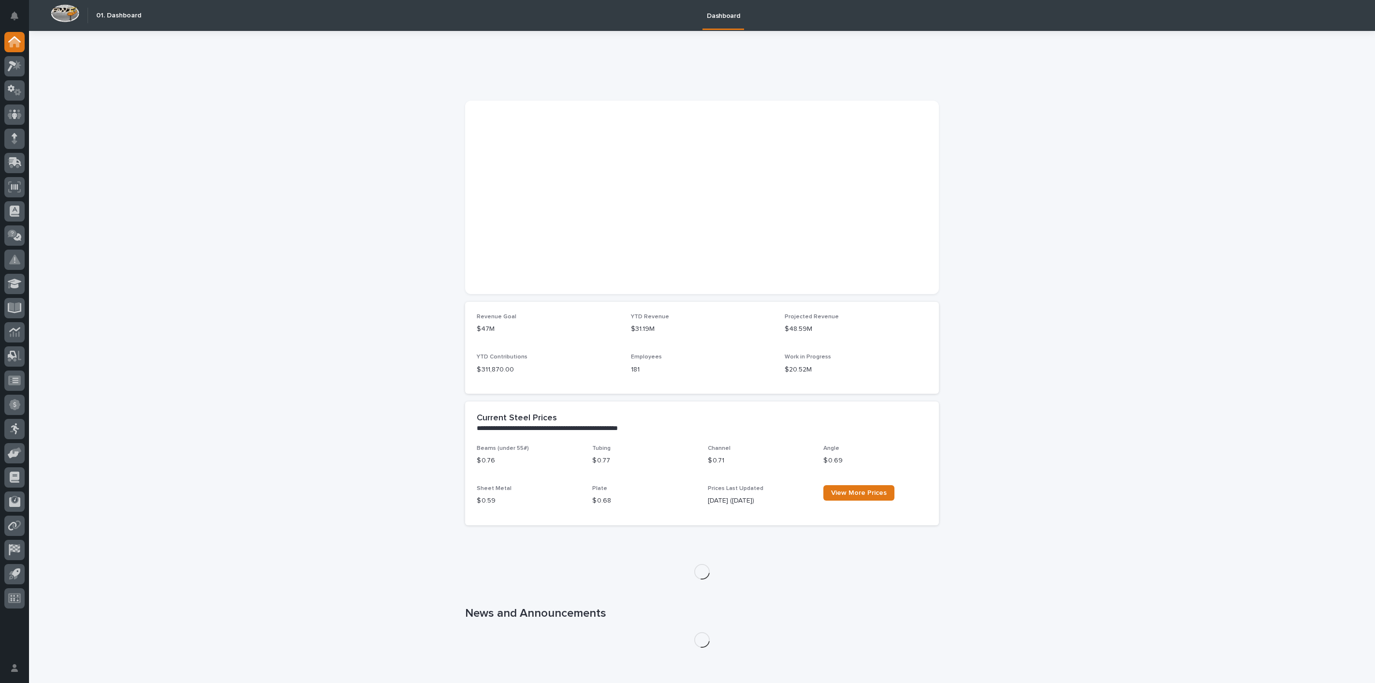  What do you see at coordinates (65, 13) in the screenshot?
I see `img: Workspace Logo` at bounding box center [65, 13].